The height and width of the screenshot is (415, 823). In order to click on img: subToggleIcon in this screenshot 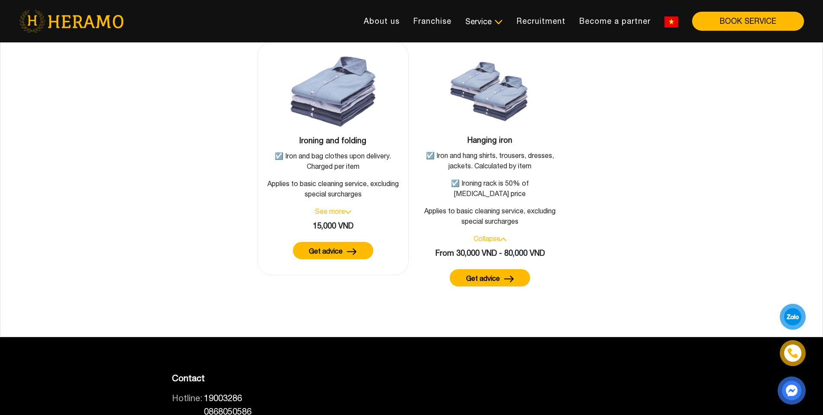, I will do `click(498, 22)`.